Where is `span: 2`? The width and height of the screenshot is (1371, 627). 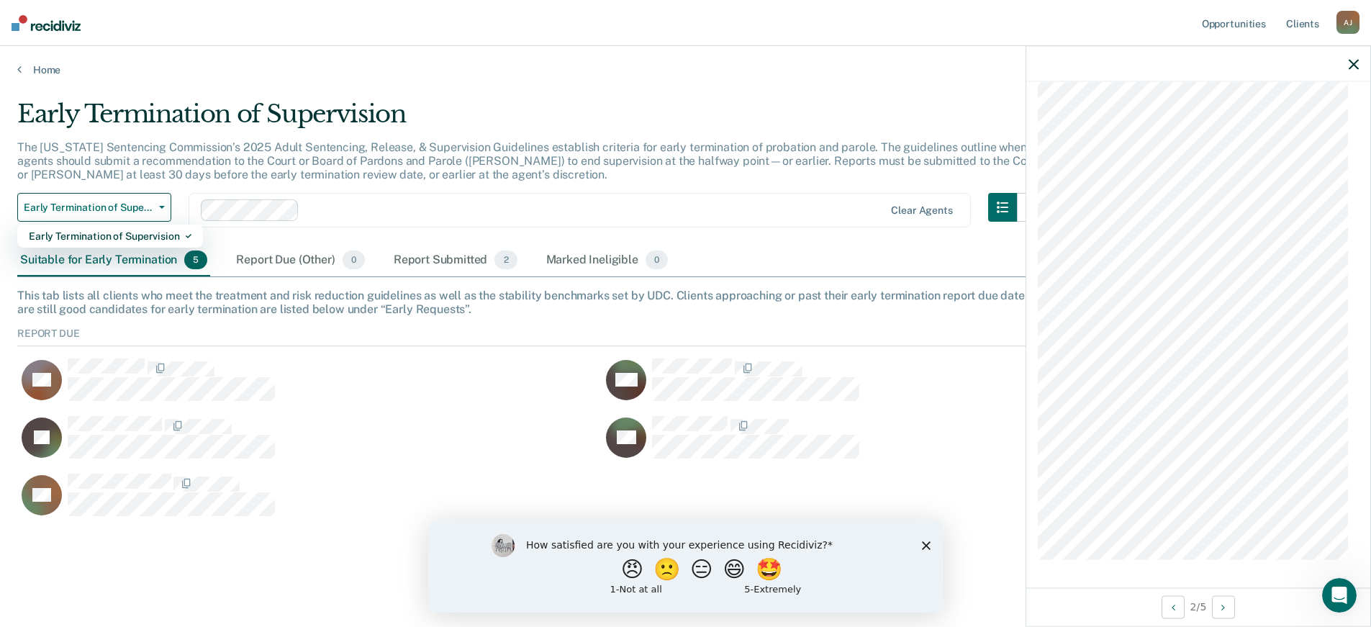 span: 2 is located at coordinates (505, 260).